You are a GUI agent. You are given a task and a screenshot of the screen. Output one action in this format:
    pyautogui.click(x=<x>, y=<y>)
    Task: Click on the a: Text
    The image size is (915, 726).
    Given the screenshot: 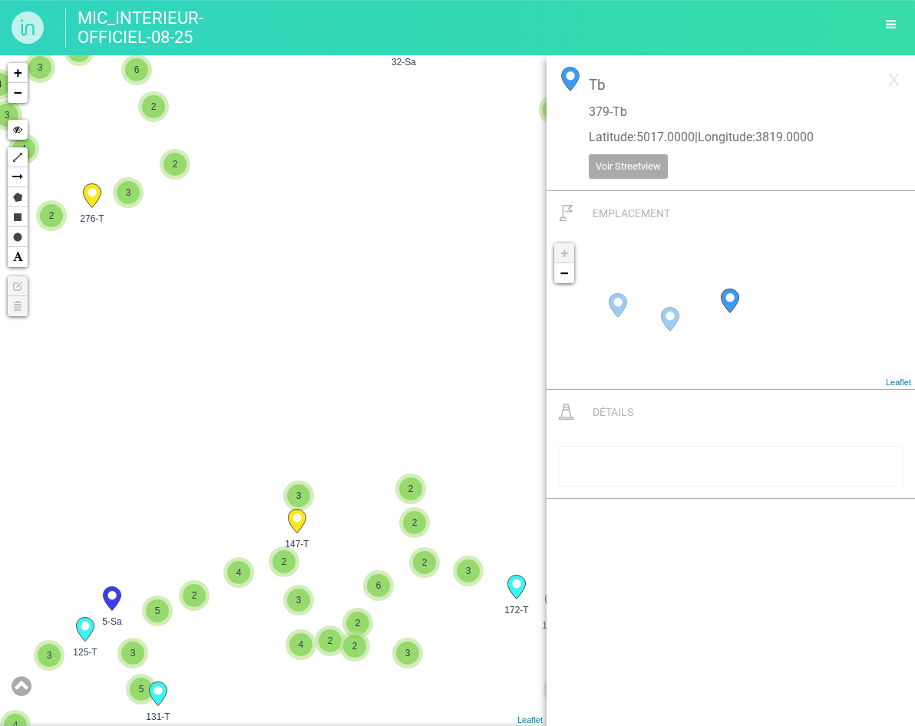 What is the action you would take?
    pyautogui.click(x=18, y=257)
    